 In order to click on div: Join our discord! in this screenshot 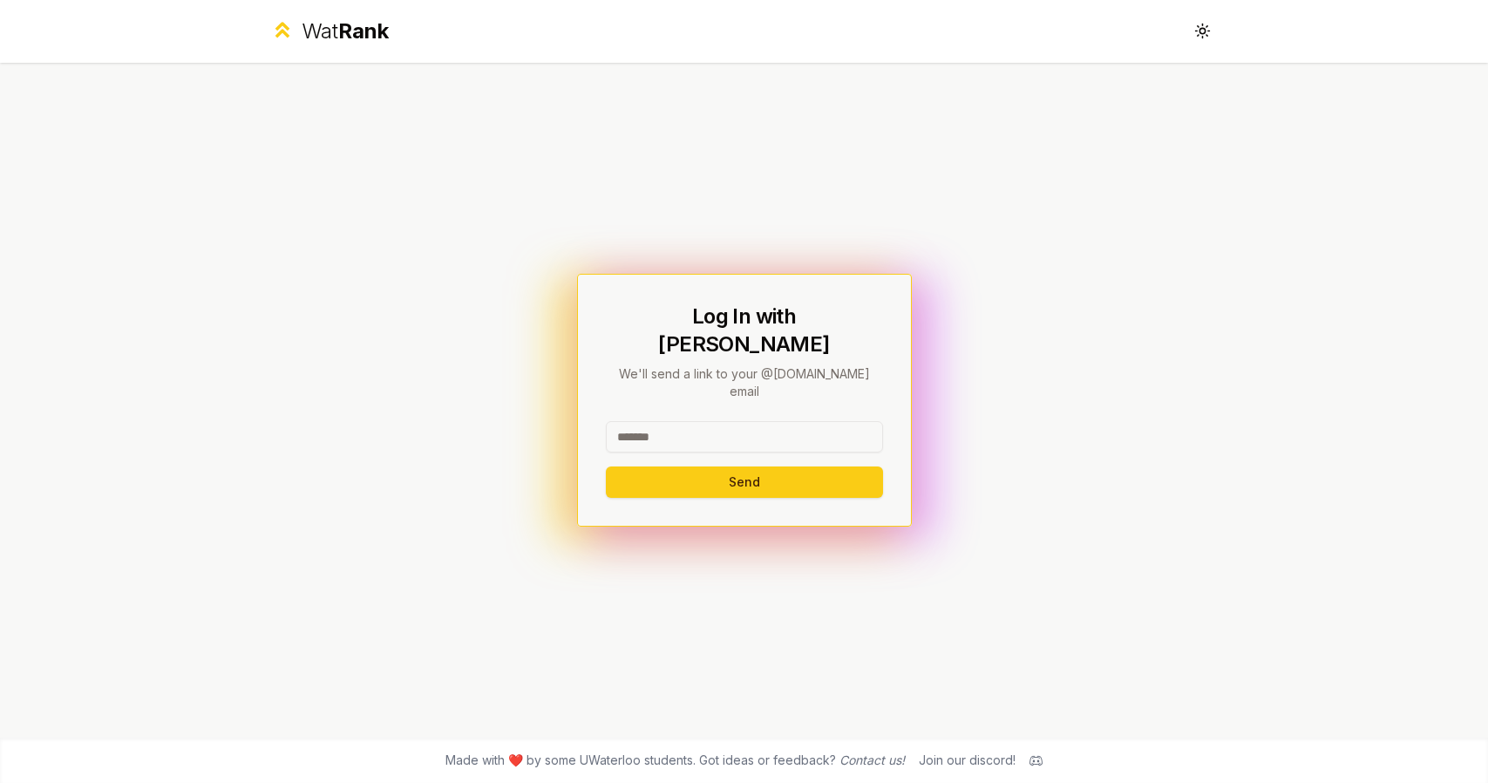, I will do `click(967, 760)`.